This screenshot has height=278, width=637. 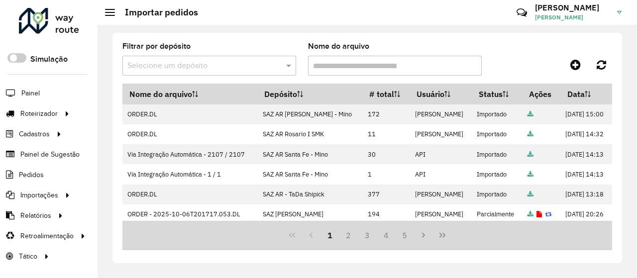 What do you see at coordinates (34, 134) in the screenshot?
I see `span: Cadastros` at bounding box center [34, 134].